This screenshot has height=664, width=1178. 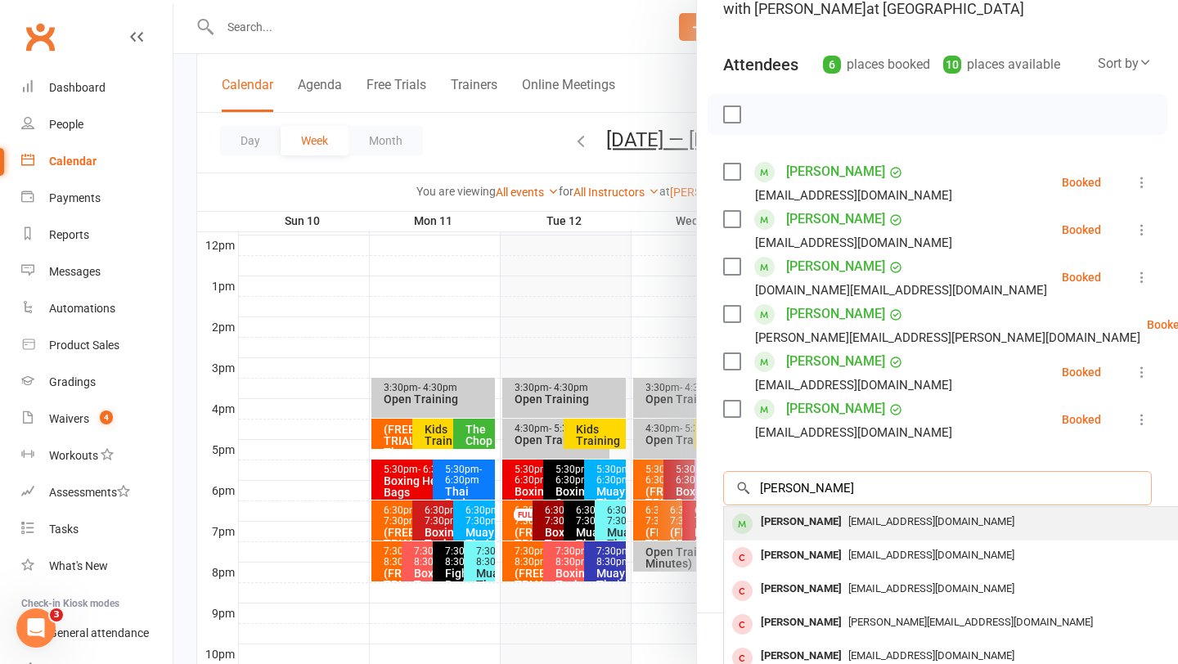 I want to click on a: Assessments, so click(x=97, y=492).